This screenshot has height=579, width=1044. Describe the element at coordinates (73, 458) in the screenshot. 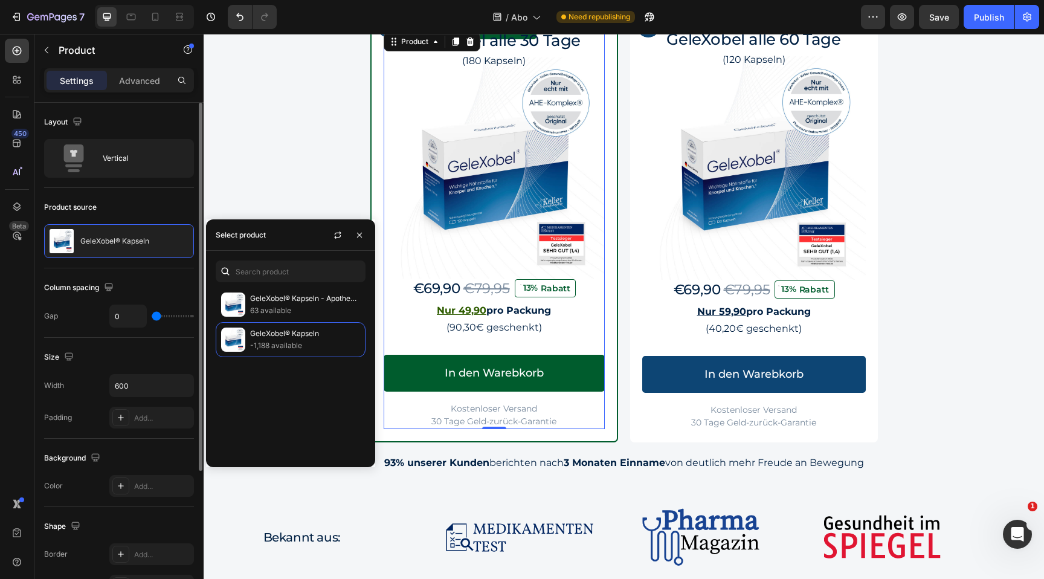

I see `div: Background` at that location.